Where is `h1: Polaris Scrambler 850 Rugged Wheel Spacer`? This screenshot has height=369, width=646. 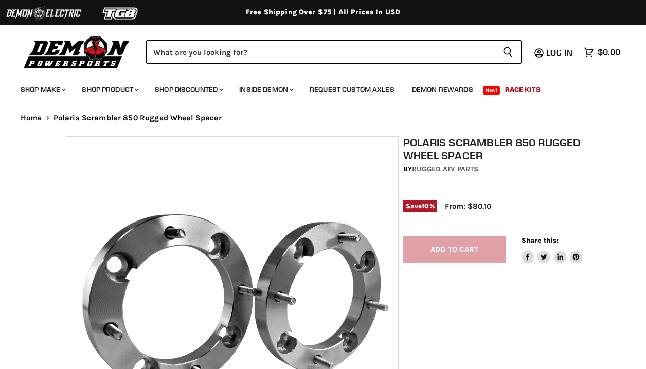
h1: Polaris Scrambler 850 Rugged Wheel Spacer is located at coordinates (494, 149).